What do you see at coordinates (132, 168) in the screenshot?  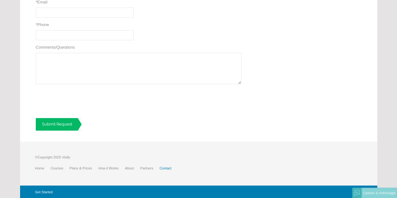 I see `a: About` at bounding box center [132, 168].